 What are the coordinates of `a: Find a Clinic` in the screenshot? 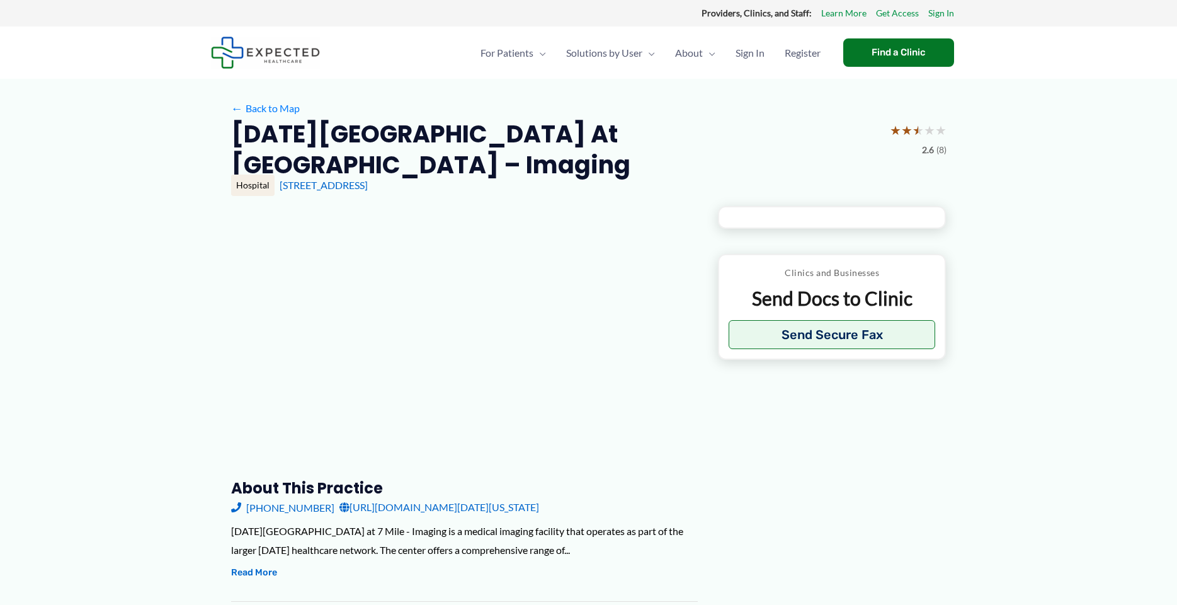 It's located at (899, 52).